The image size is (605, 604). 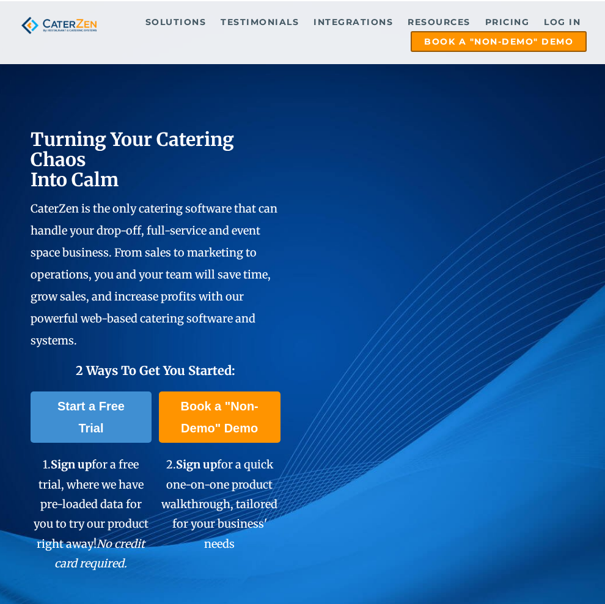 What do you see at coordinates (91, 417) in the screenshot?
I see `a: Start a Free Trial` at bounding box center [91, 417].